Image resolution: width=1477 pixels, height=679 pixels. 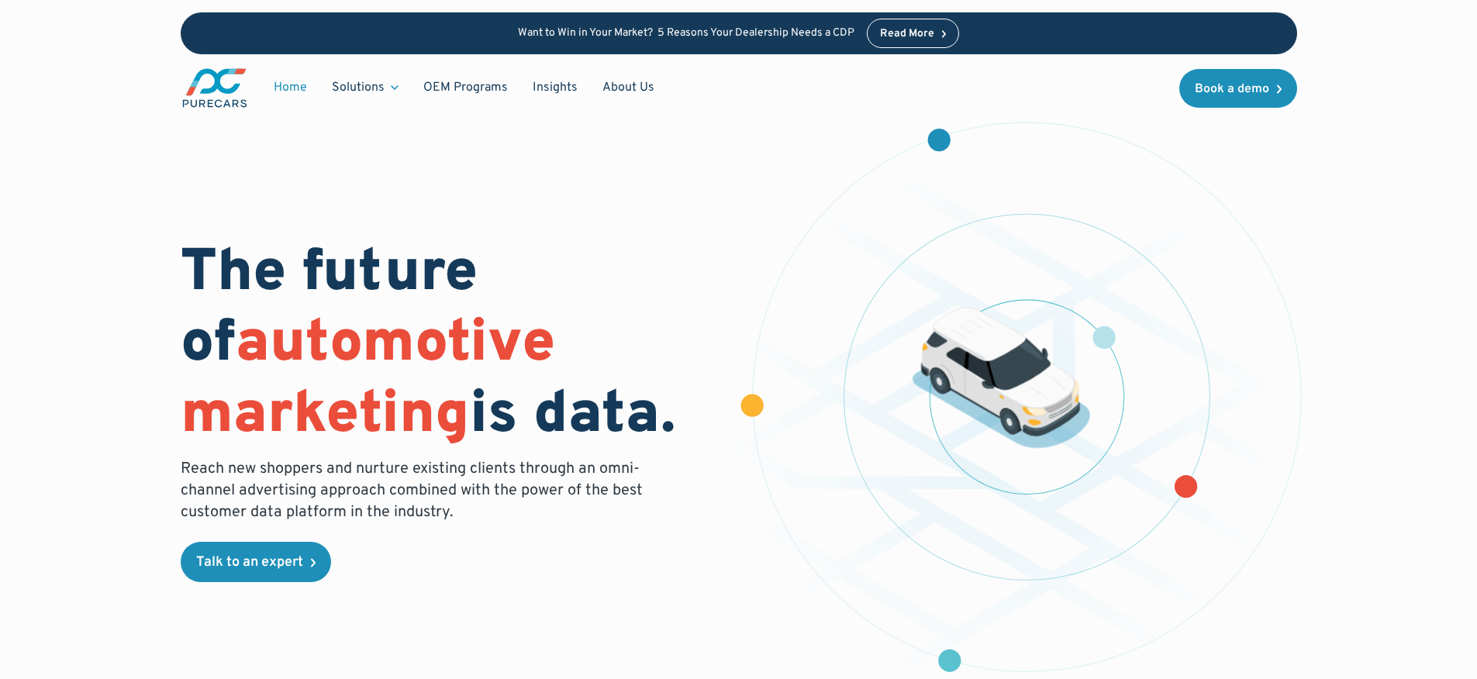 I want to click on a: About Us, so click(x=628, y=88).